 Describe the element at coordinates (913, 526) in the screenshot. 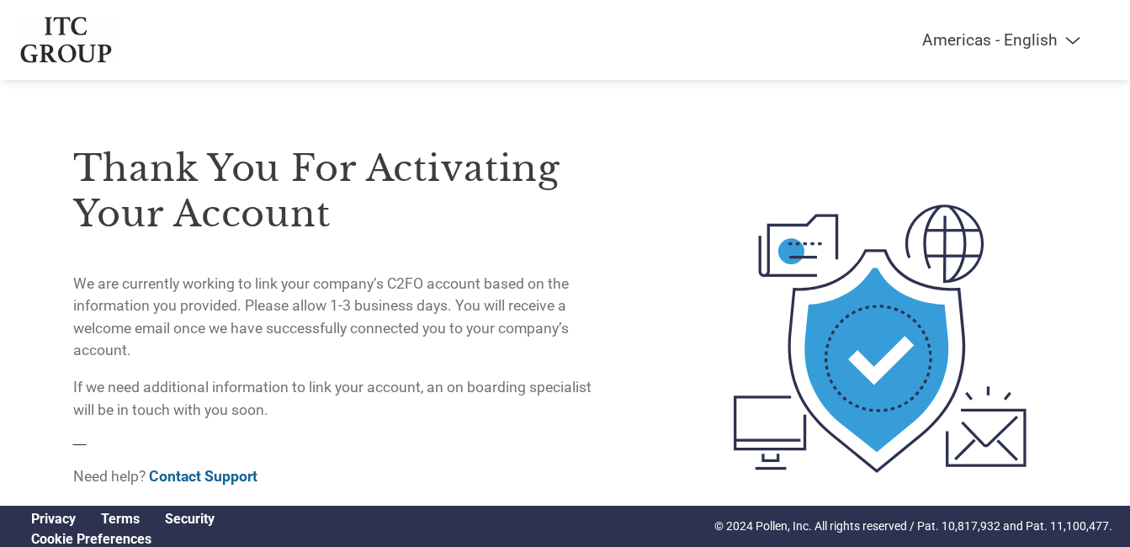

I see `p: © 2024 Pollen, Inc. All rights reserved / Pat. 10,817,932 and Pat. 11,100,477.` at that location.